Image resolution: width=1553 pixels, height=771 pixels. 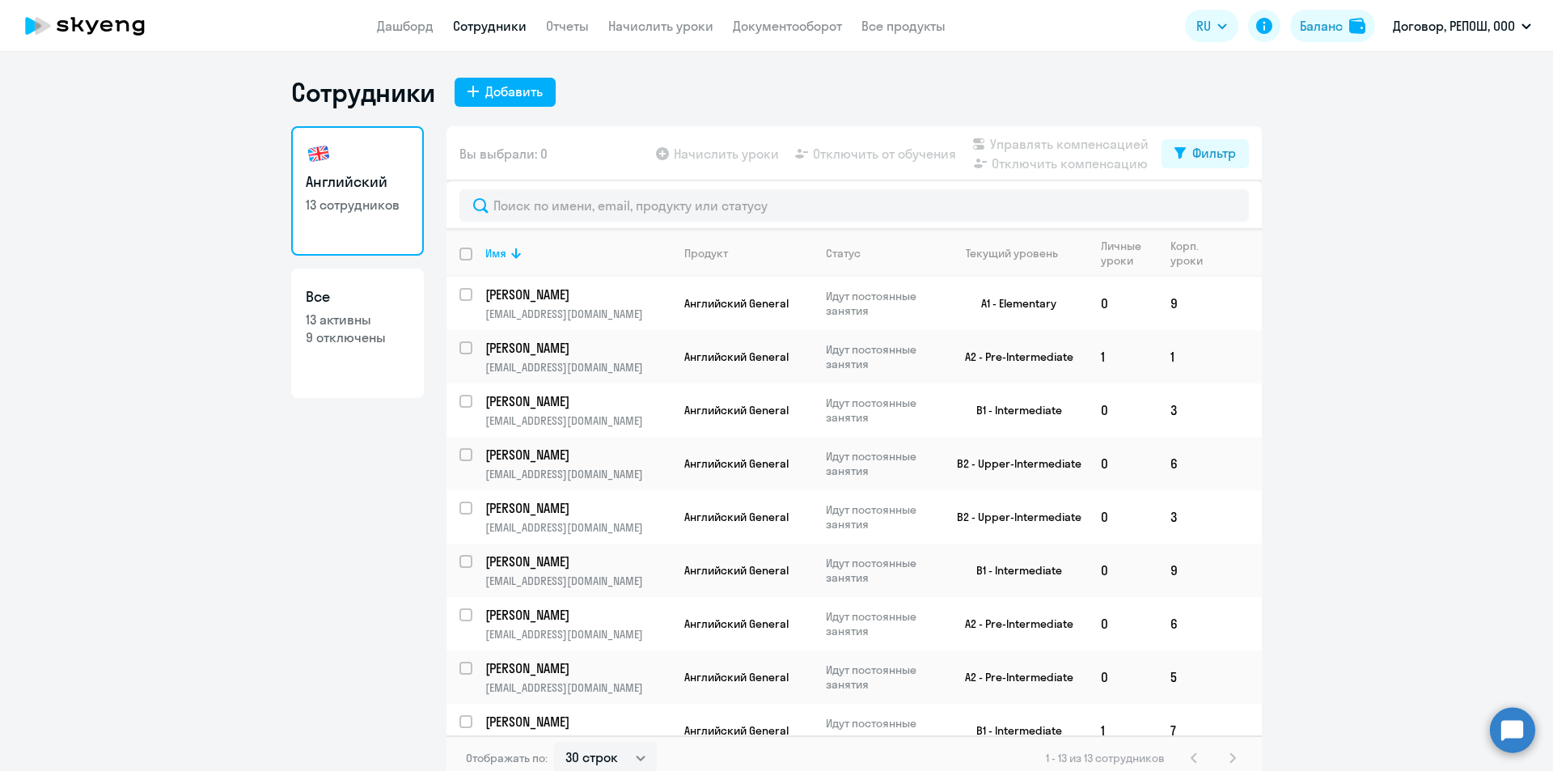 What do you see at coordinates (1333, 26) in the screenshot?
I see `button: Балансbalance` at bounding box center [1333, 26].